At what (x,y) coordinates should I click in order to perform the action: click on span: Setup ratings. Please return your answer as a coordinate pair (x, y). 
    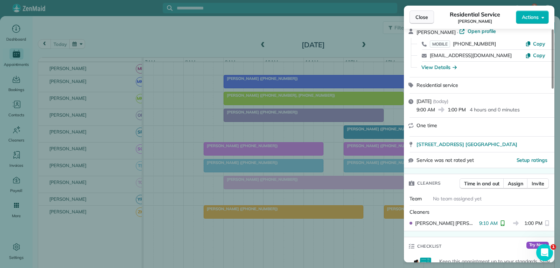
    Looking at the image, I should click on (532, 160).